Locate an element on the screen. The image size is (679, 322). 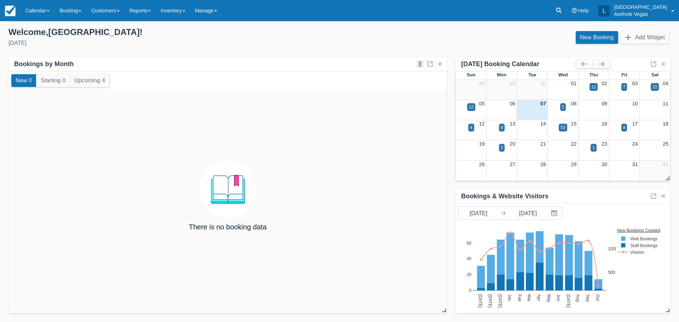
a: 27 is located at coordinates (512, 164).